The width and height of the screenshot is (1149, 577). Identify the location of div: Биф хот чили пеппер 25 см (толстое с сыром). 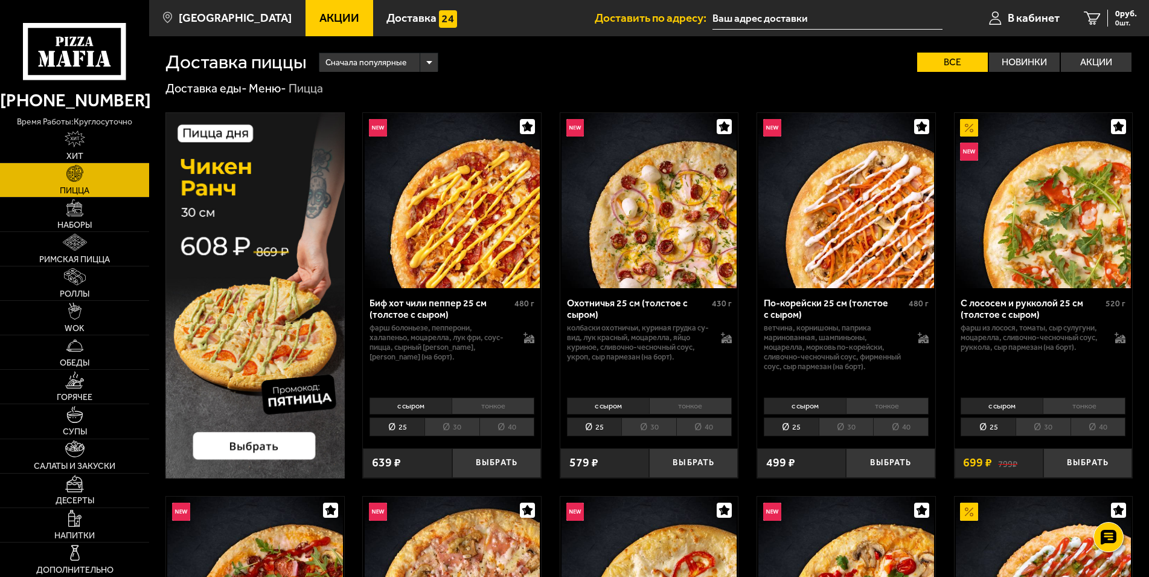
(440, 309).